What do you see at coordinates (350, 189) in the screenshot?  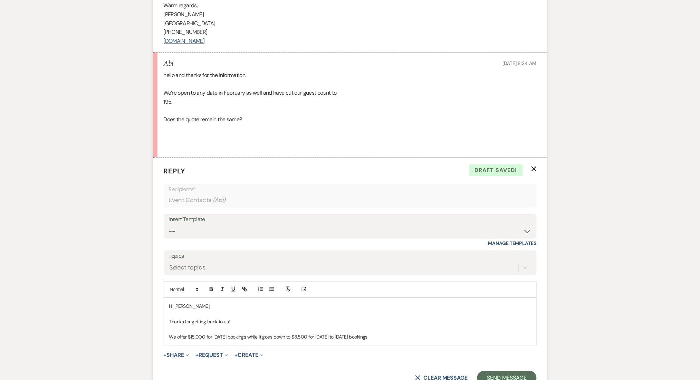 I see `p: Recipients*` at bounding box center [350, 189].